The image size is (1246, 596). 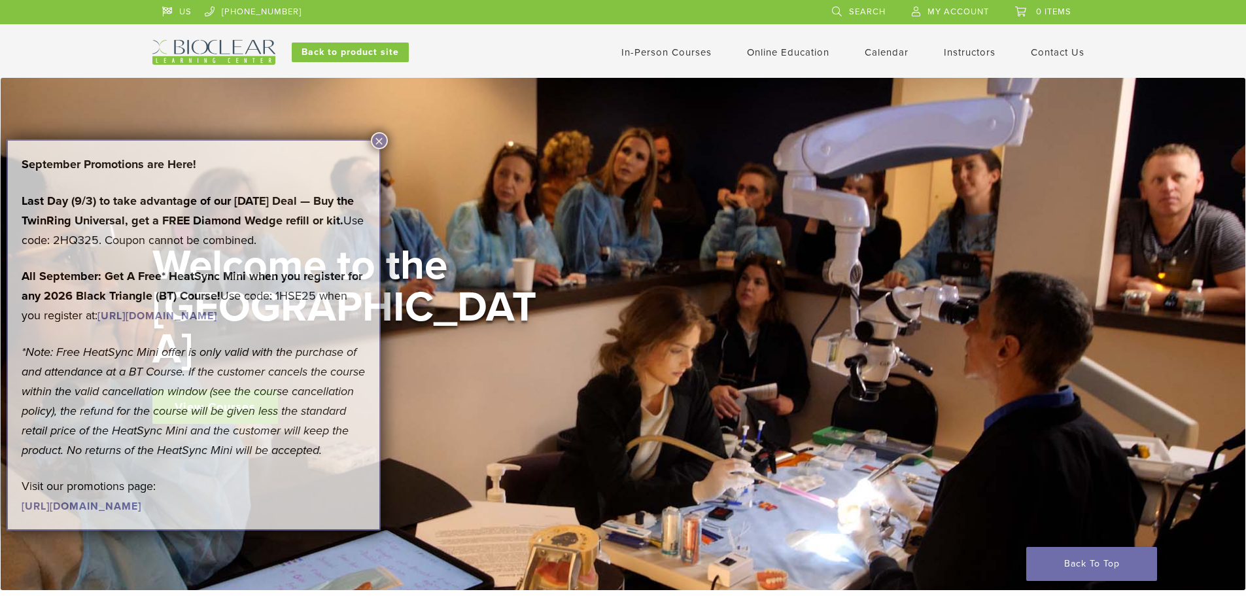 What do you see at coordinates (969, 52) in the screenshot?
I see `a: Instructors` at bounding box center [969, 52].